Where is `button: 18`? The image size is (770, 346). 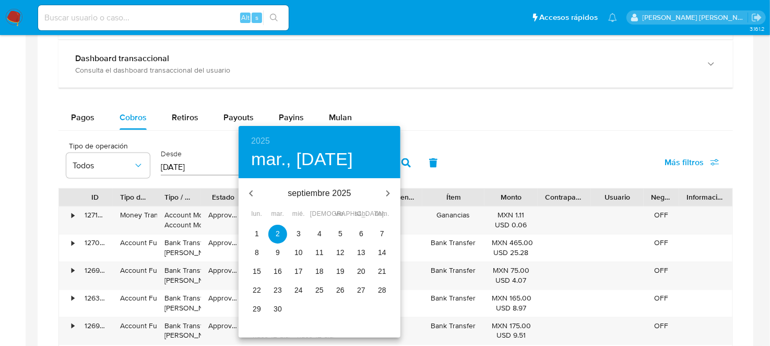 button: 18 is located at coordinates (320, 272).